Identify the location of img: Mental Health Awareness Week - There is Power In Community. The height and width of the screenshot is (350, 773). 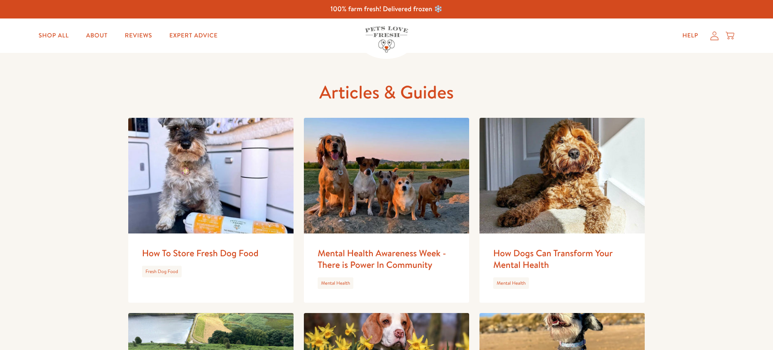
(386, 176).